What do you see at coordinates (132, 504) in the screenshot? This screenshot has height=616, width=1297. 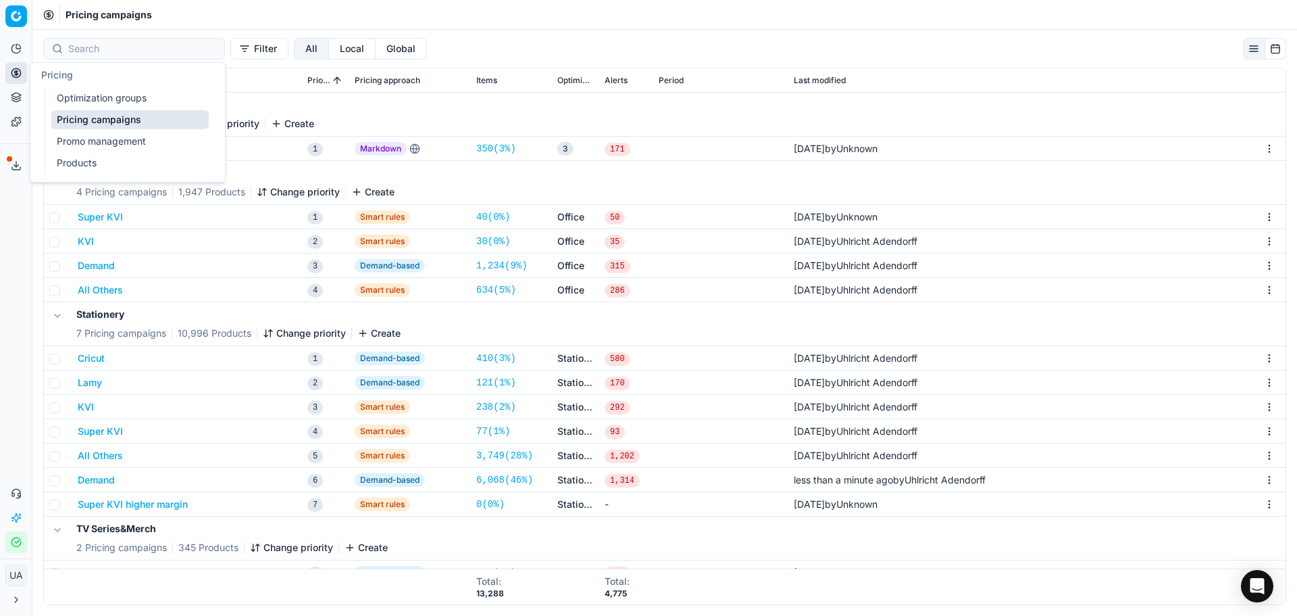 I see `button: Super KVI higher margin` at bounding box center [132, 504].